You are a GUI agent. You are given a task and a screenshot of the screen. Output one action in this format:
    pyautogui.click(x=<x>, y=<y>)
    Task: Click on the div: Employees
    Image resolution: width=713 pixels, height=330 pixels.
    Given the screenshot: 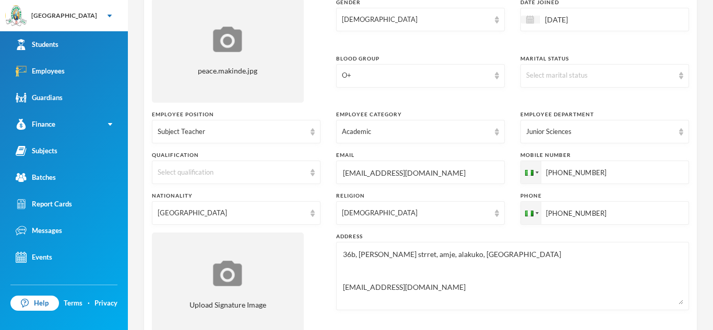 What is the action you would take?
    pyautogui.click(x=40, y=71)
    